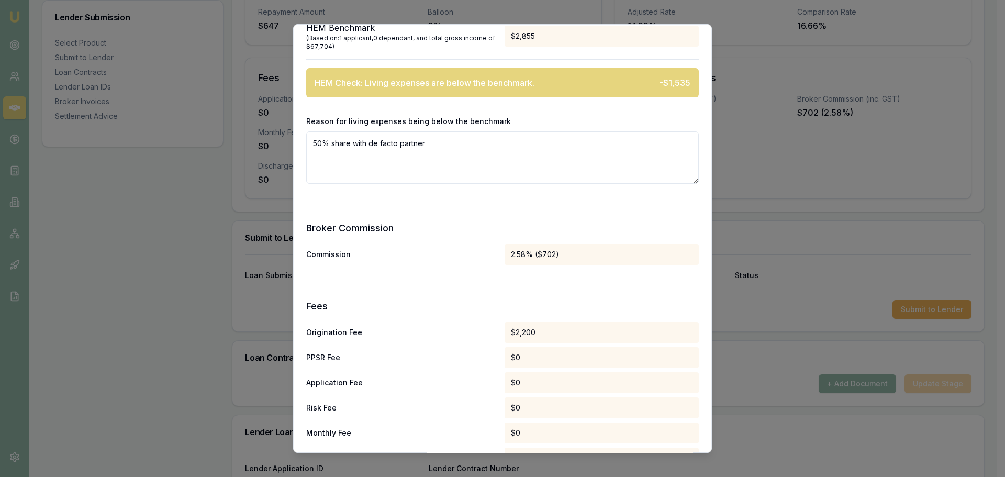 Image resolution: width=1005 pixels, height=477 pixels. What do you see at coordinates (601, 254) in the screenshot?
I see `div: 2.58% ($702)` at bounding box center [601, 254].